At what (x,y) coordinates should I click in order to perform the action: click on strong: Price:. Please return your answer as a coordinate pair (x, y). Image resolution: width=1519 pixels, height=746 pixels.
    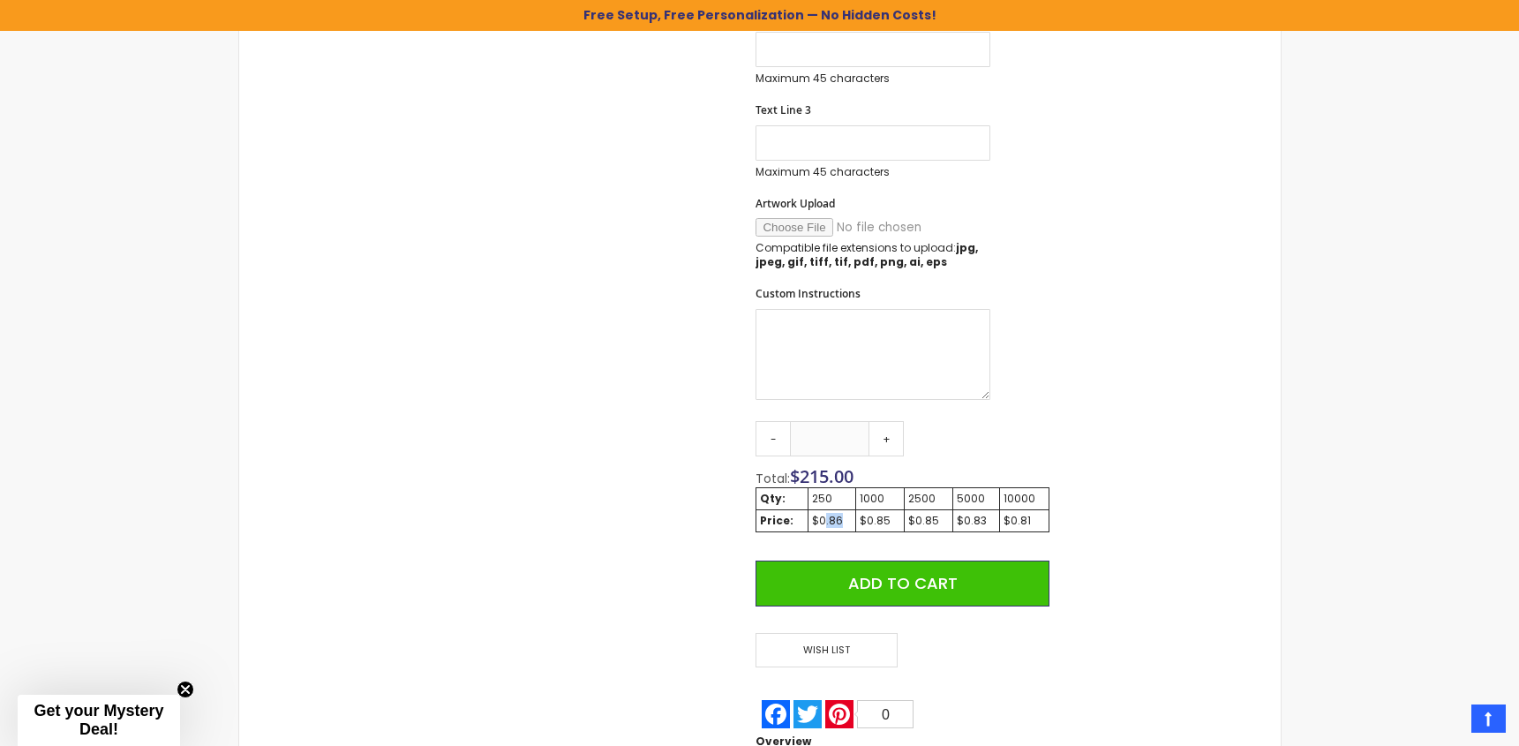
    Looking at the image, I should click on (777, 520).